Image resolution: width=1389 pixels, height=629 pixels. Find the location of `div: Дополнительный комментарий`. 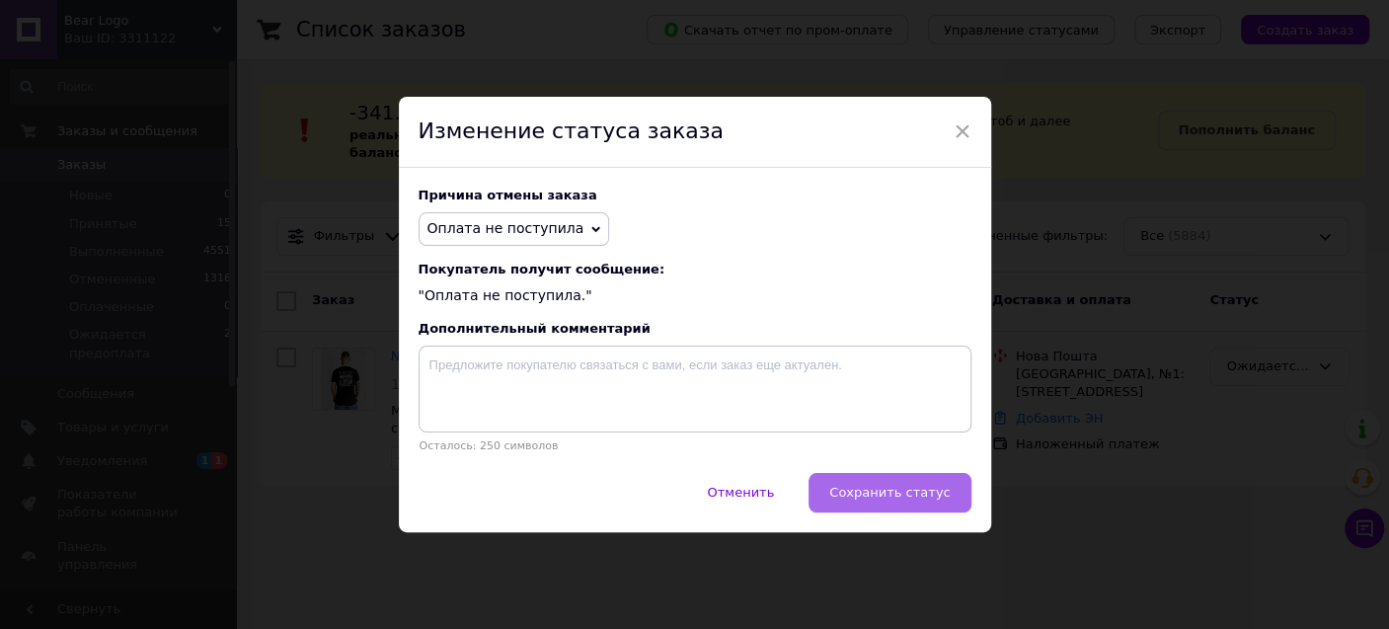

div: Дополнительный комментарий is located at coordinates (695, 328).